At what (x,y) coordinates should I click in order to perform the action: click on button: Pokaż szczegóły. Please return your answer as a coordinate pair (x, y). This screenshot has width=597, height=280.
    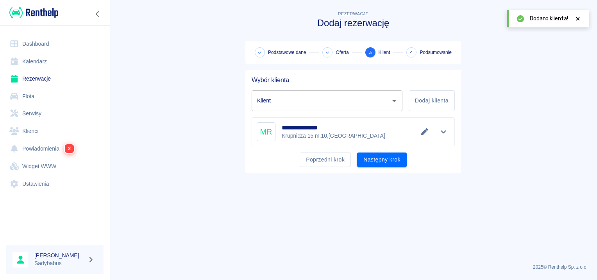
    Looking at the image, I should click on (444, 132).